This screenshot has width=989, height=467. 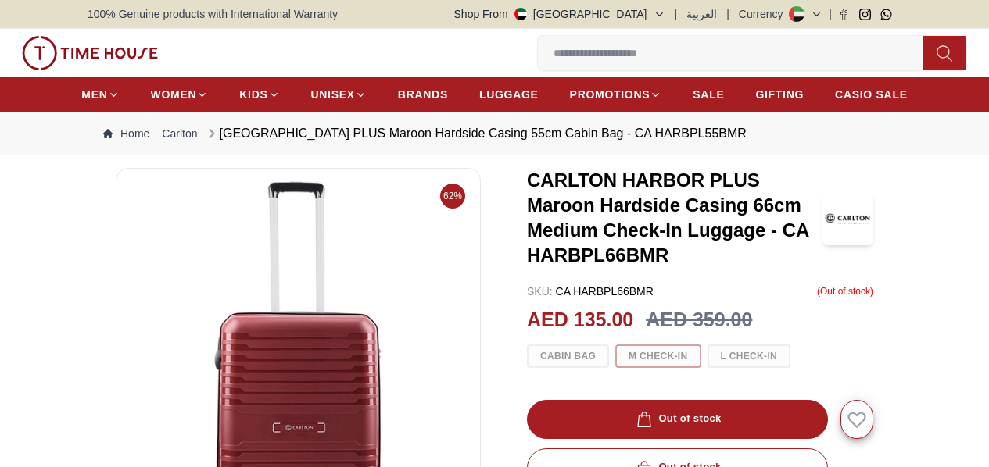 What do you see at coordinates (100, 95) in the screenshot?
I see `a: MEN` at bounding box center [100, 95].